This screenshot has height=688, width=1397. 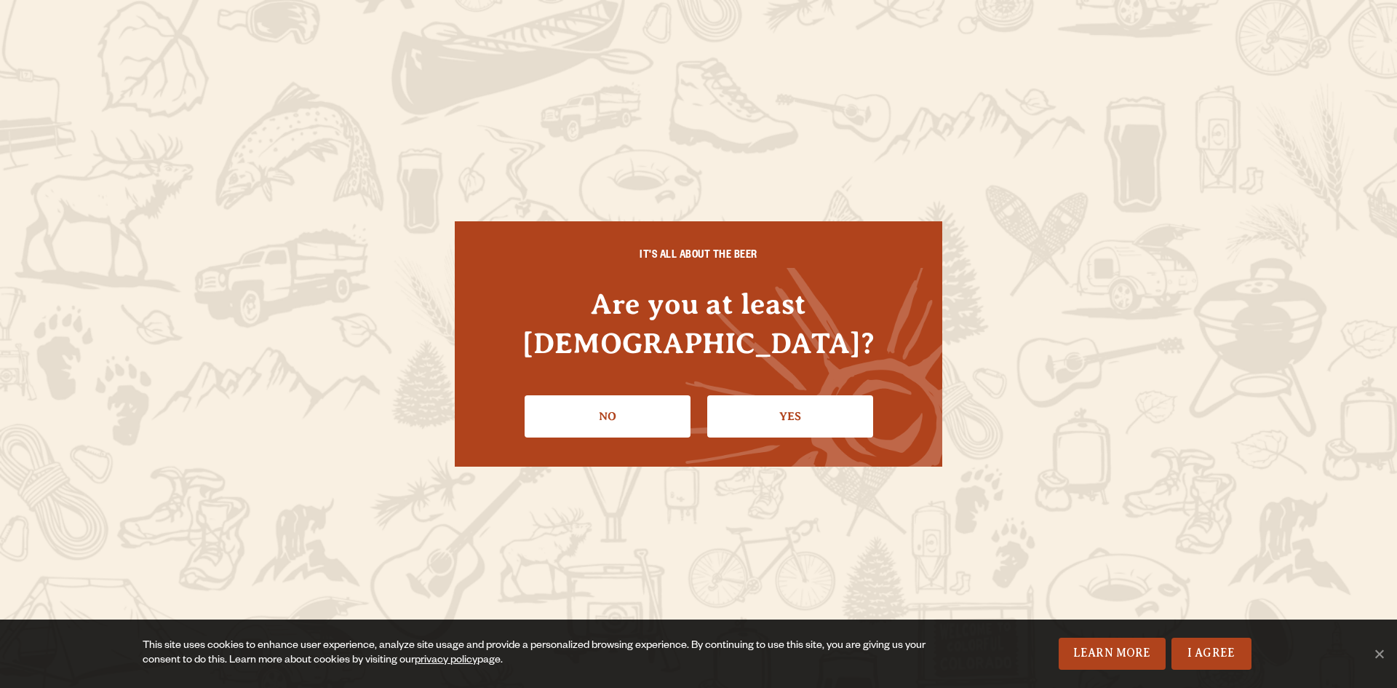 I want to click on a: No, so click(x=608, y=416).